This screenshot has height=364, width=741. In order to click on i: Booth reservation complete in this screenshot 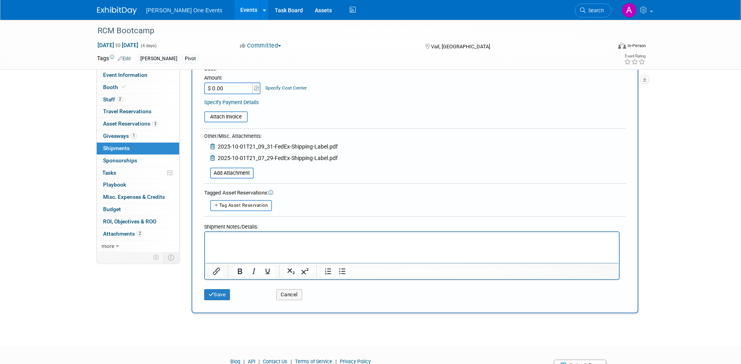, I will do `click(124, 87)`.